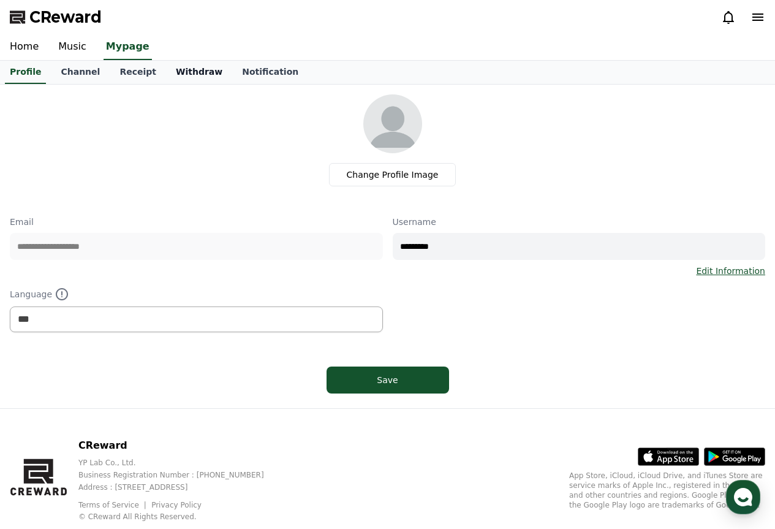  I want to click on span: Messages, so click(120, 413).